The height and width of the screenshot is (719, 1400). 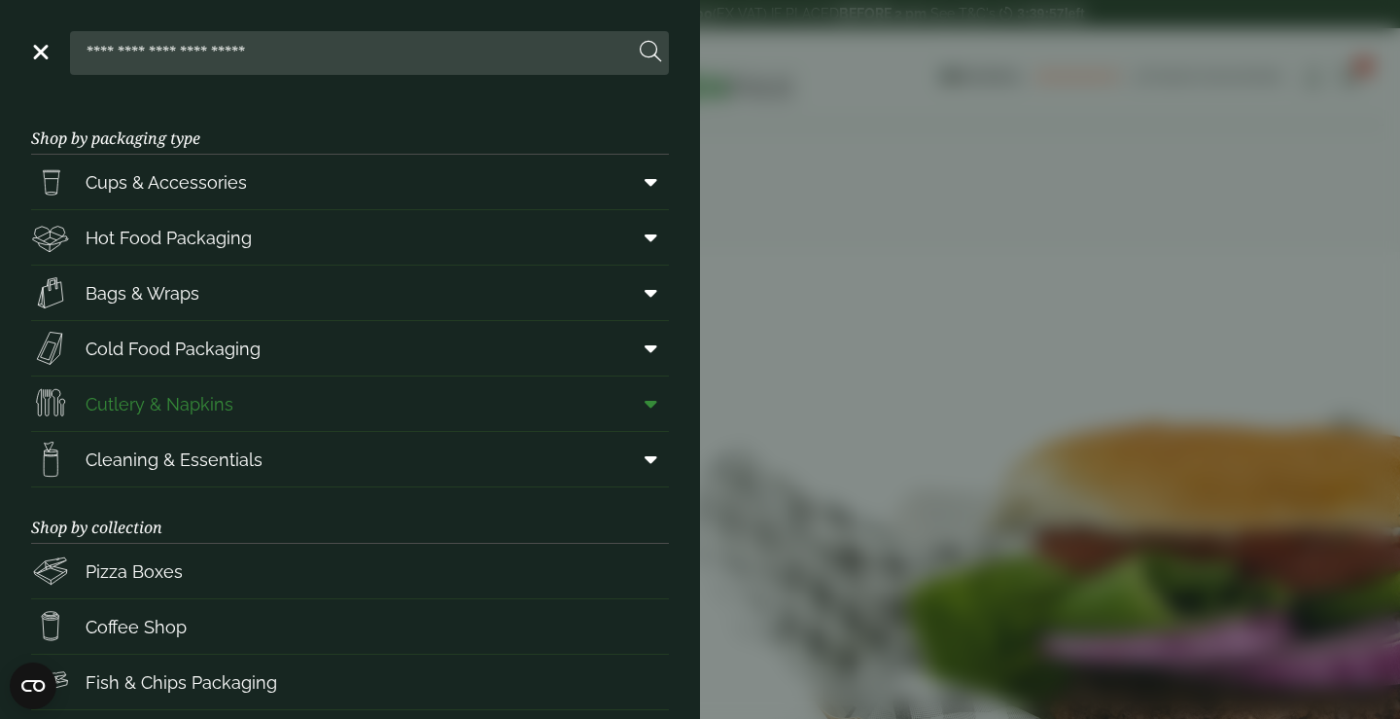 What do you see at coordinates (142, 293) in the screenshot?
I see `span: Bags & Wraps` at bounding box center [142, 293].